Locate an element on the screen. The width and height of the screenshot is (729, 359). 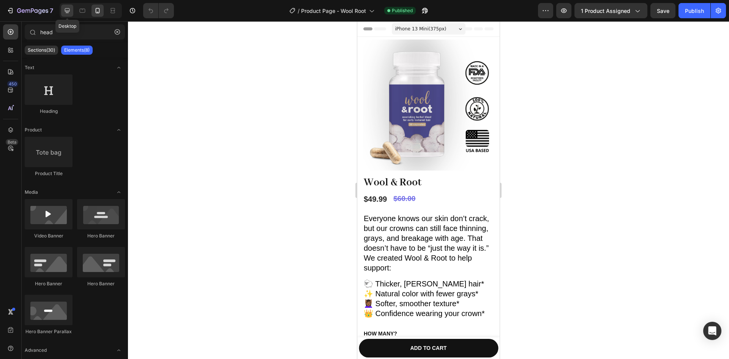
span: Everyone knows our skin don’t crack, but our crowns can still face thinning, grays, and breakage ... is located at coordinates (69, 222).